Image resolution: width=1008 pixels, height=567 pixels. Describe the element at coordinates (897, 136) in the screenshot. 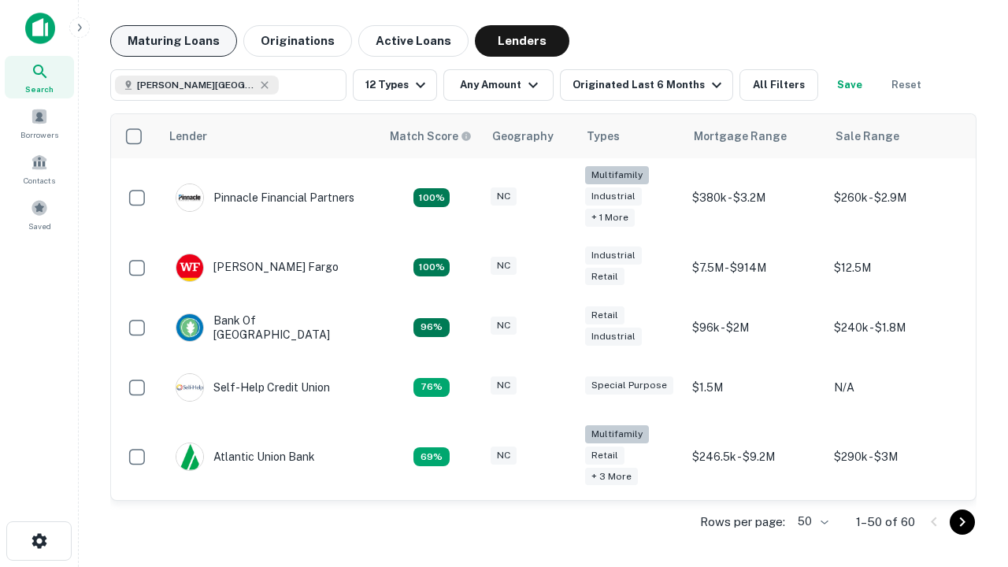

I see `th: Sale Range` at that location.